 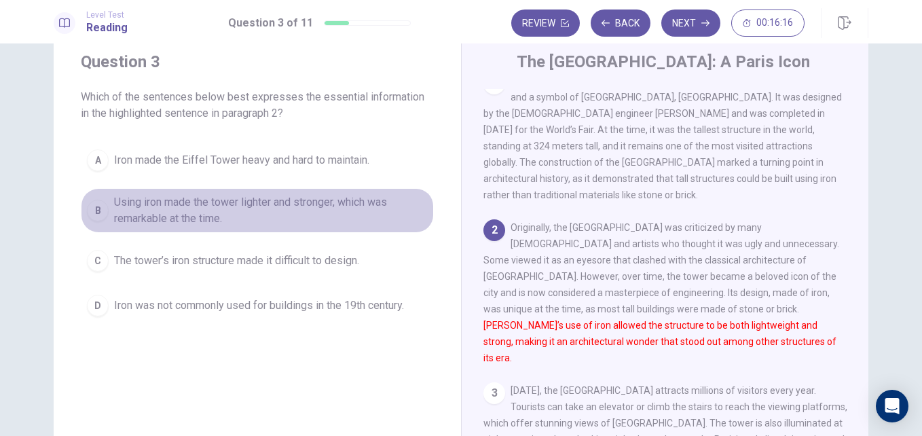 I want to click on div: 3, so click(x=494, y=393).